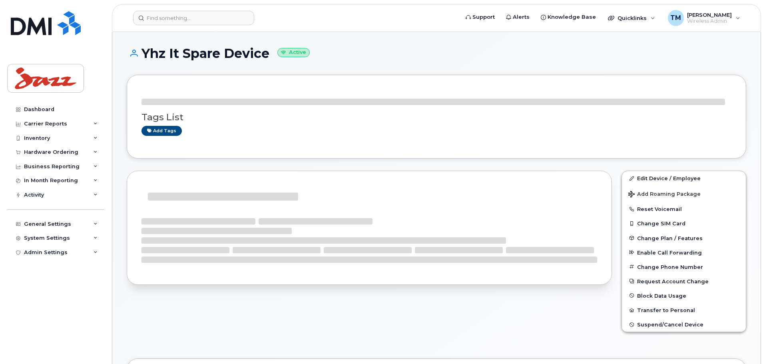 The width and height of the screenshot is (765, 364). Describe the element at coordinates (436, 117) in the screenshot. I see `h3: Tags List` at that location.